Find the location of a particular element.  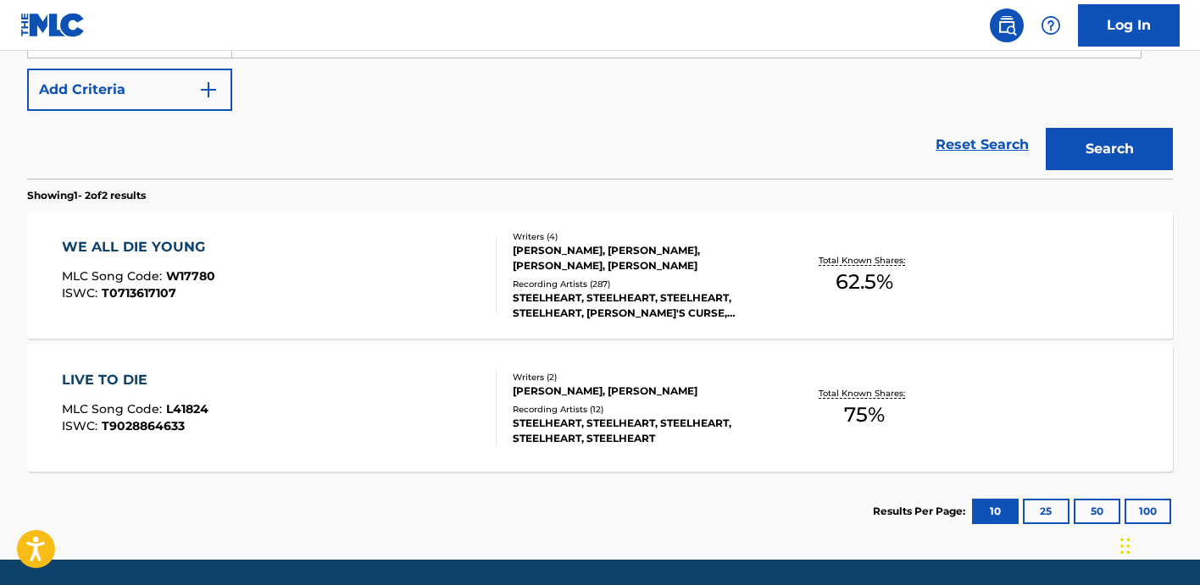

div: LIVE TO DIE is located at coordinates (135, 380).